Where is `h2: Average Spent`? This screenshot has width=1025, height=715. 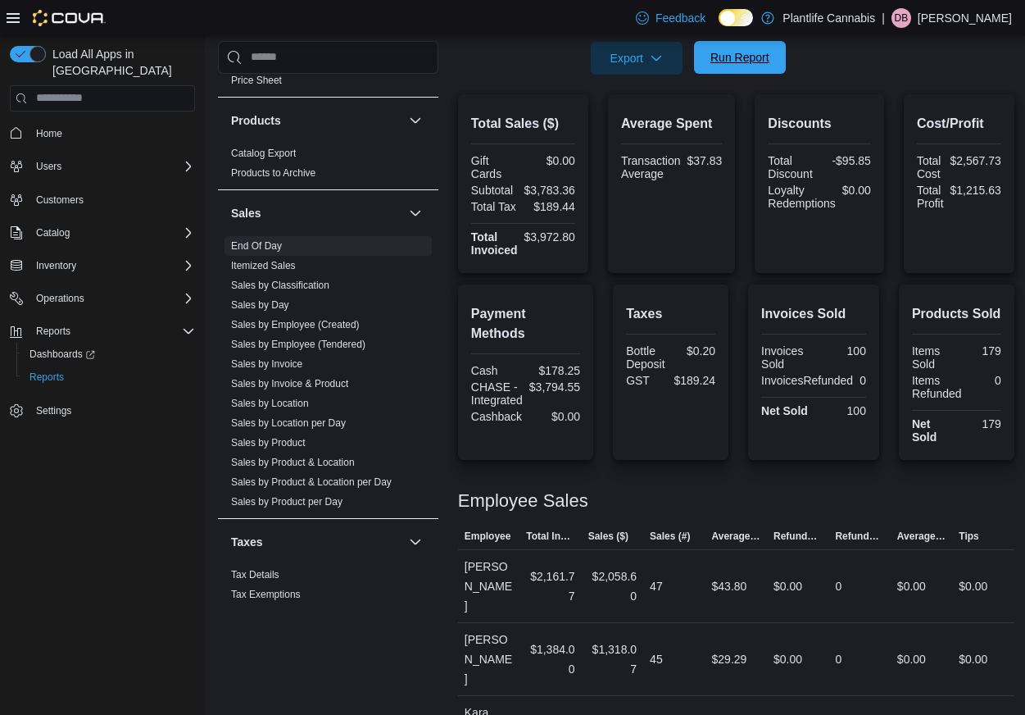 h2: Average Spent is located at coordinates (671, 124).